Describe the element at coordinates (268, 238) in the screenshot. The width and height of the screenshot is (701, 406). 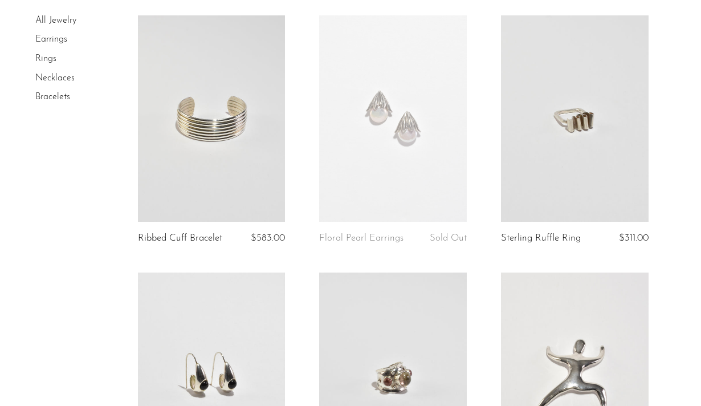
I see `span: $583.00` at that location.